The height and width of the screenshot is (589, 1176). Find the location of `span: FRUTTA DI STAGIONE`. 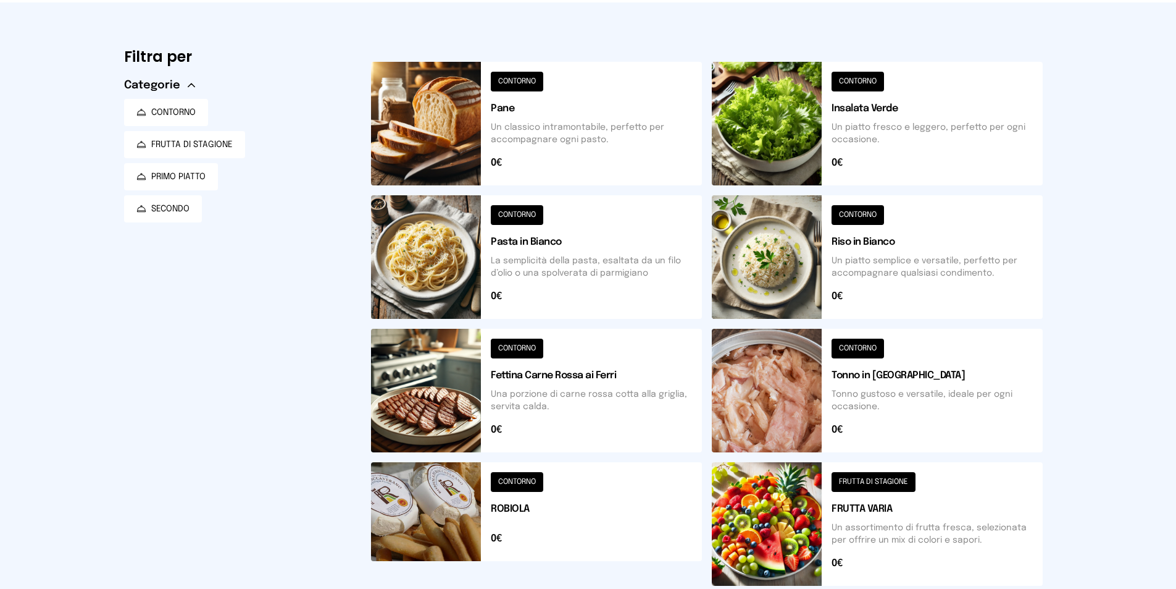

span: FRUTTA DI STAGIONE is located at coordinates (192, 145).